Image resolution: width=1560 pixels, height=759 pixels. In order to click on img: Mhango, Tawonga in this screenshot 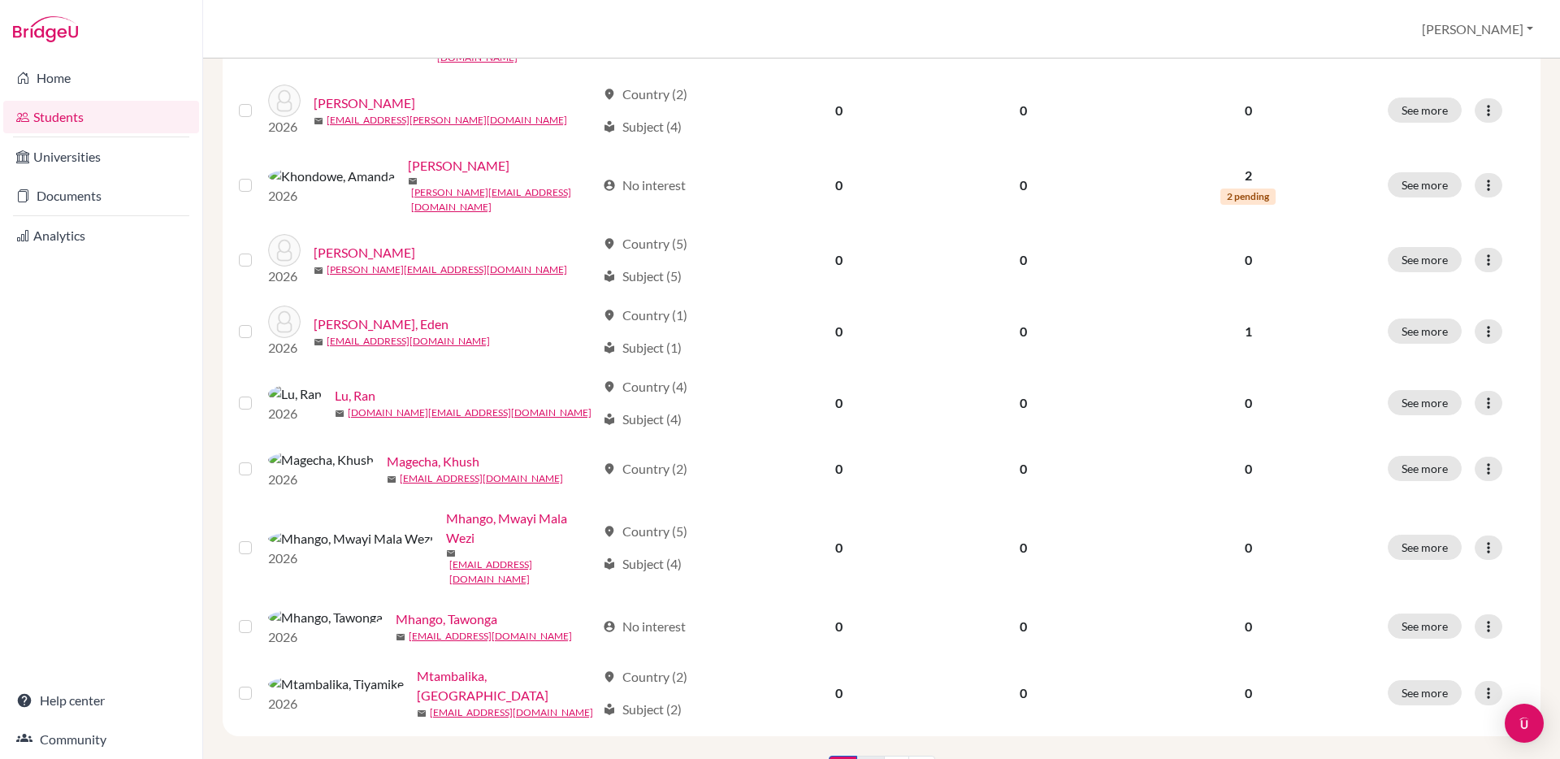, I will do `click(325, 618)`.